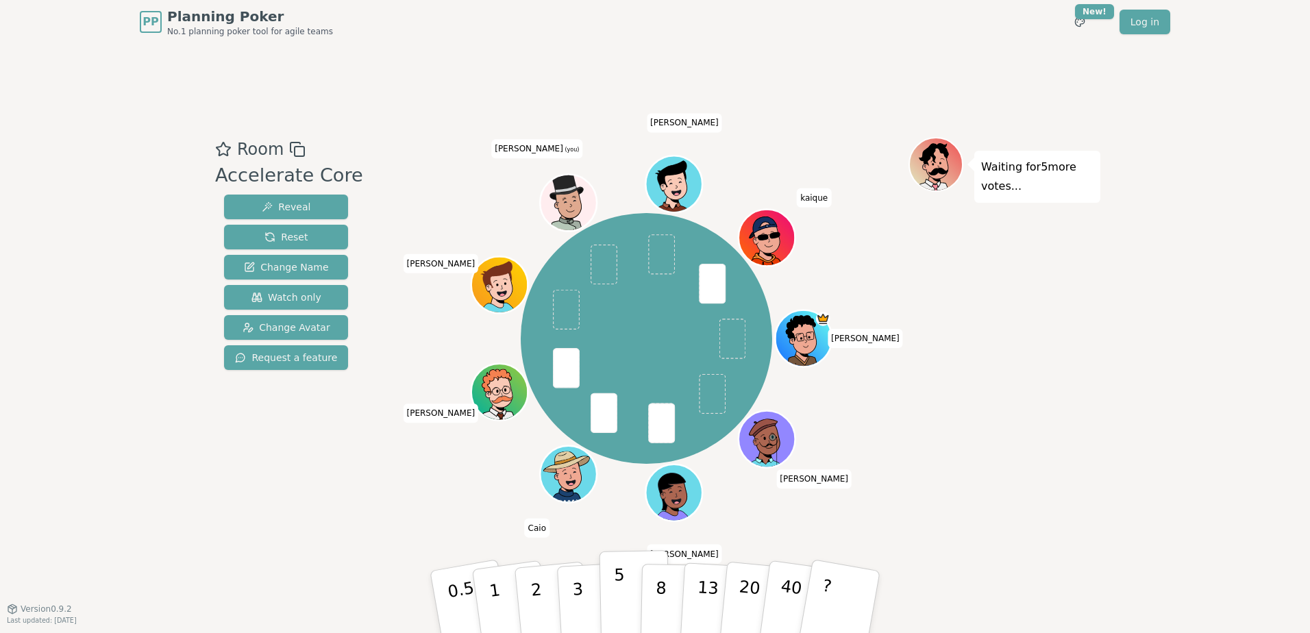 Image resolution: width=1310 pixels, height=633 pixels. I want to click on button: Reset, so click(286, 237).